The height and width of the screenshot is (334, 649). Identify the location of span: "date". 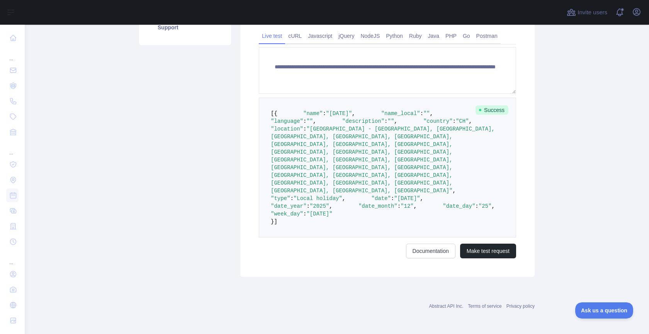
(381, 199).